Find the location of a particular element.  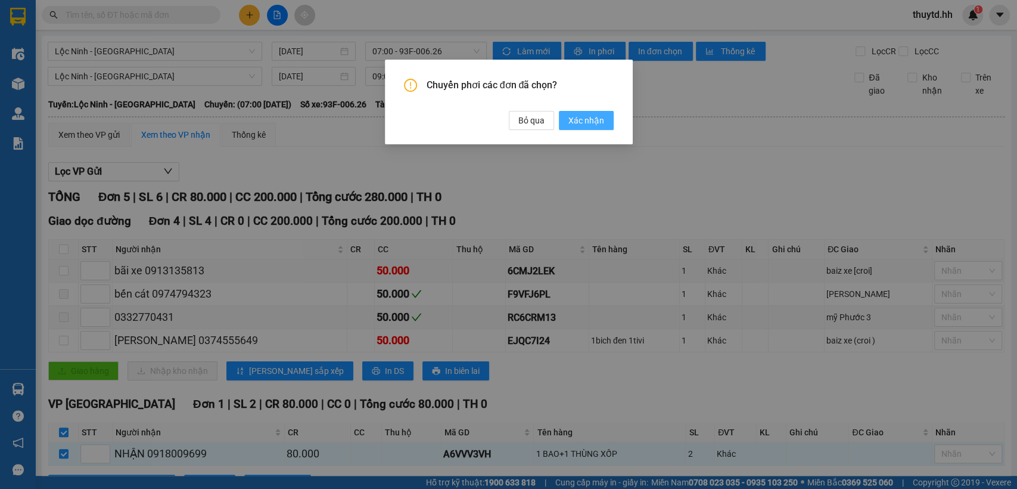

span: Xác nhận is located at coordinates (587, 120).